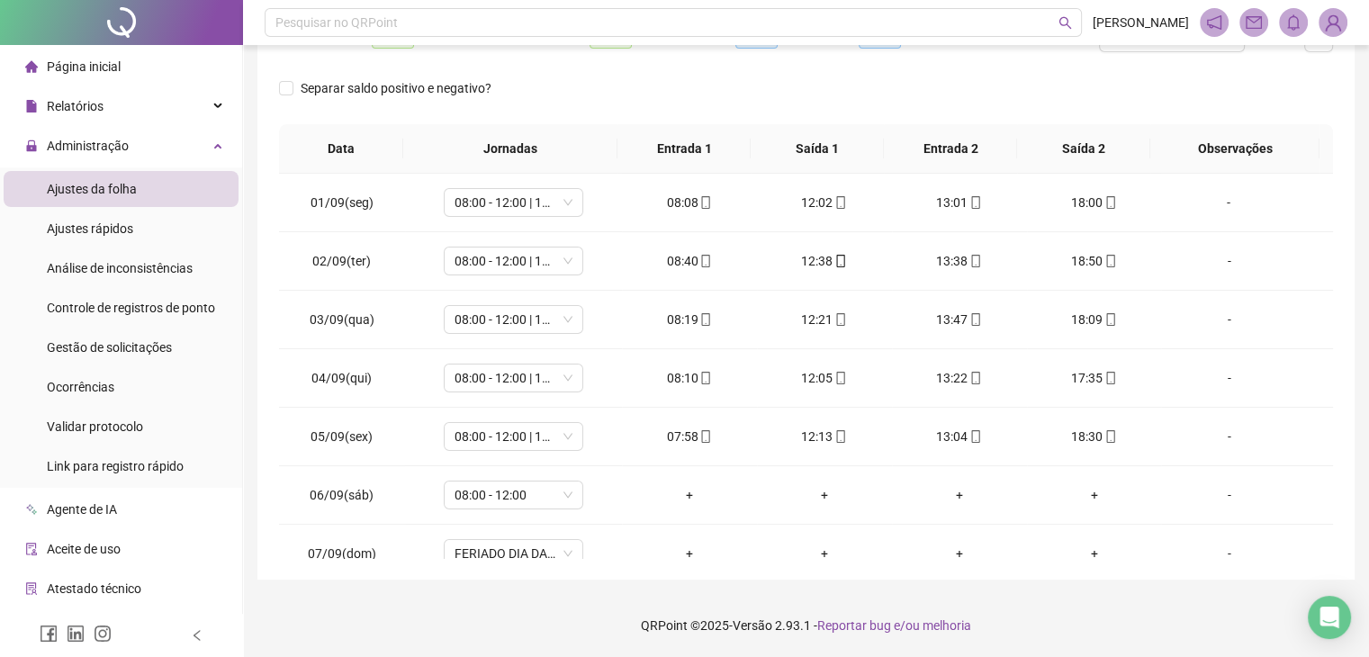 The width and height of the screenshot is (1369, 657). Describe the element at coordinates (32, 106) in the screenshot. I see `span: file` at that location.